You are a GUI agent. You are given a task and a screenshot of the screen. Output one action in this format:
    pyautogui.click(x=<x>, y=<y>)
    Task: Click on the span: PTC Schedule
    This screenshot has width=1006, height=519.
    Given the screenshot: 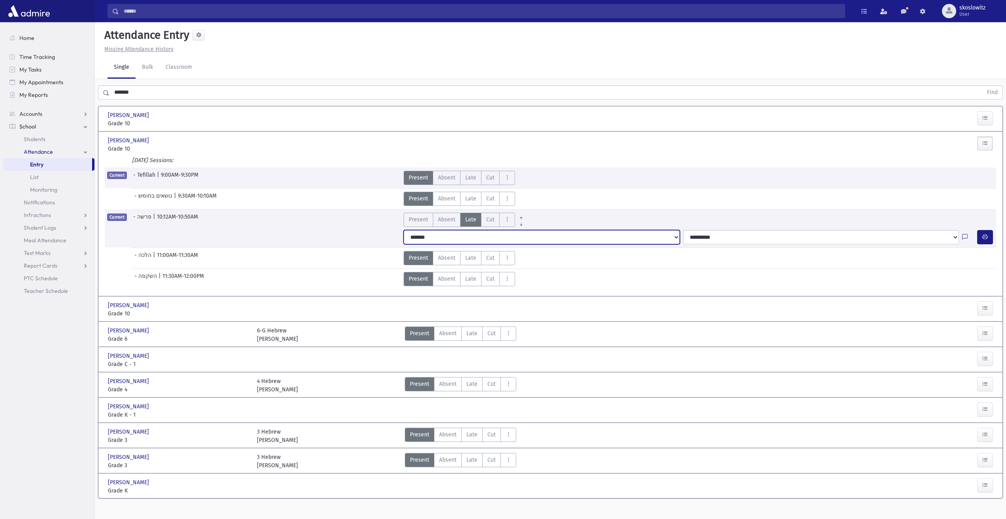 What is the action you would take?
    pyautogui.click(x=41, y=278)
    